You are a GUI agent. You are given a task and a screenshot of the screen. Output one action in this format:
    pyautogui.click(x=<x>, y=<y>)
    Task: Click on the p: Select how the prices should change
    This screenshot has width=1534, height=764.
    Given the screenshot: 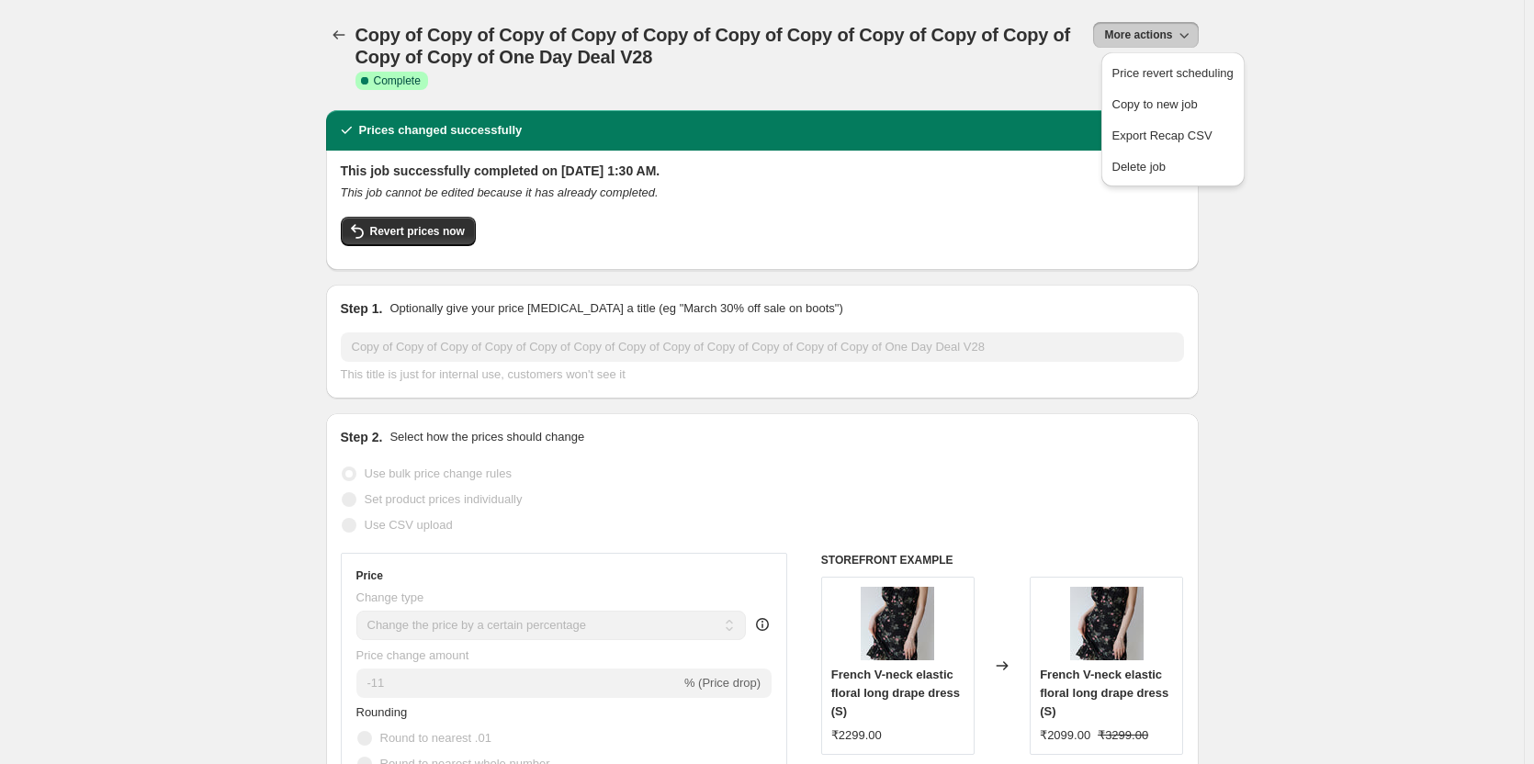 What is the action you would take?
    pyautogui.click(x=487, y=437)
    